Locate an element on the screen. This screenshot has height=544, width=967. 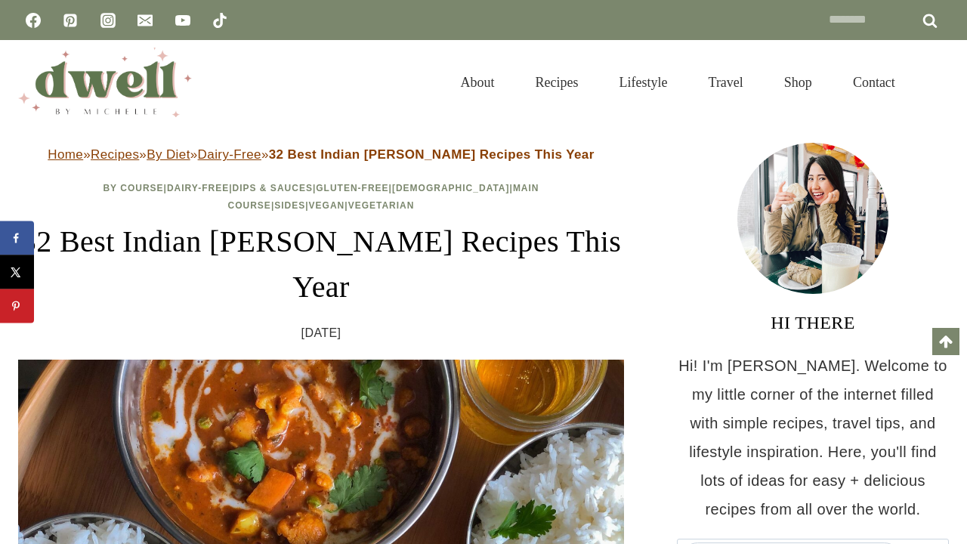
a: Gluten-Free is located at coordinates (352, 188).